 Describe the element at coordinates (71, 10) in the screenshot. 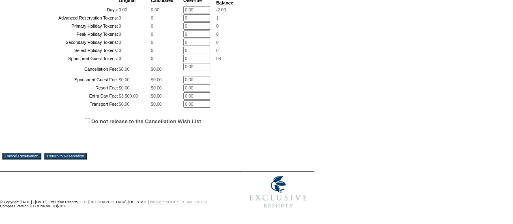

I see `td: Days:` at that location.